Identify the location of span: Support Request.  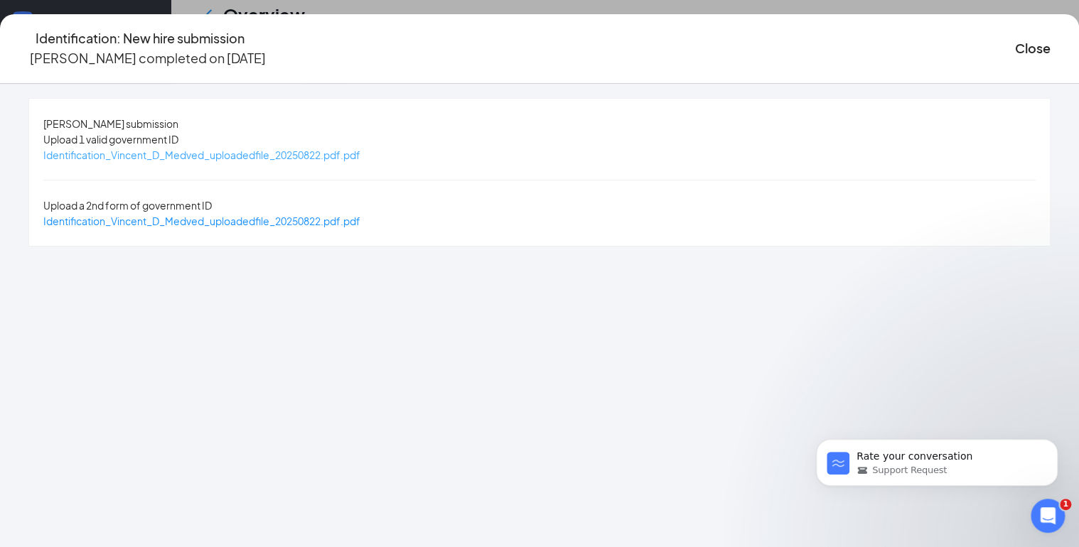
(114, 61).